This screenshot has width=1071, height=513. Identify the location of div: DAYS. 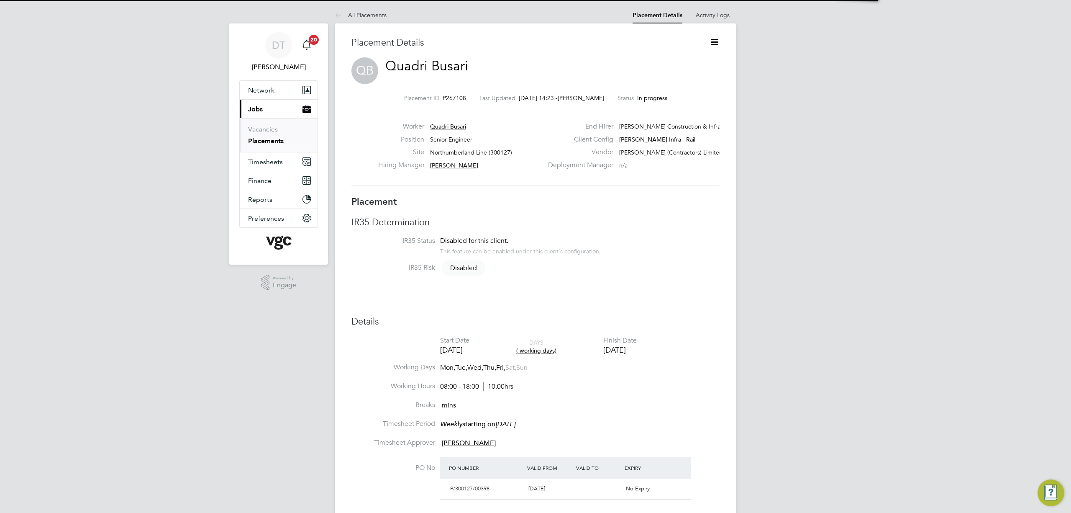
(537, 346).